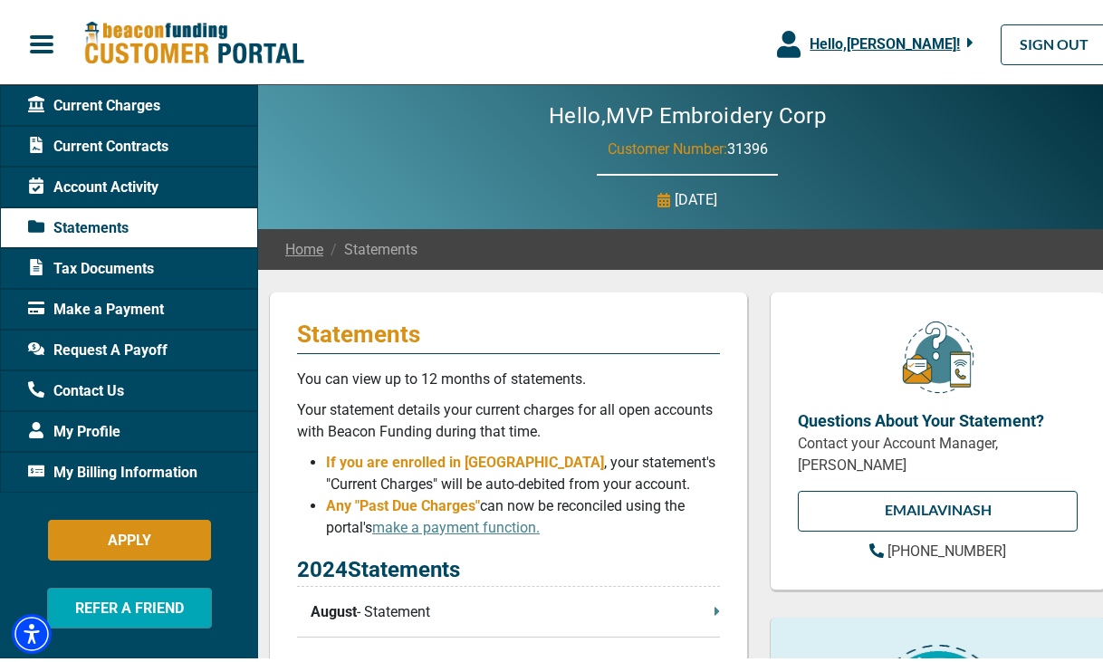 The width and height of the screenshot is (1103, 662). Describe the element at coordinates (508, 331) in the screenshot. I see `p: Statements` at that location.